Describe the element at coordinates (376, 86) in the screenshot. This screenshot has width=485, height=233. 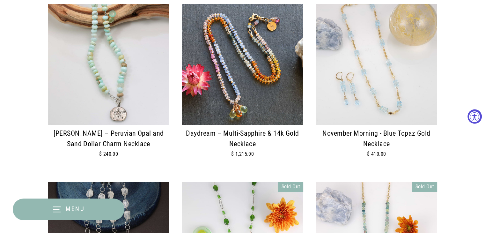
I see `a: November Morning - Blue Topaz Gold Necklace main image | Breathe Autumn Rain Jewelry November Mor...` at that location.